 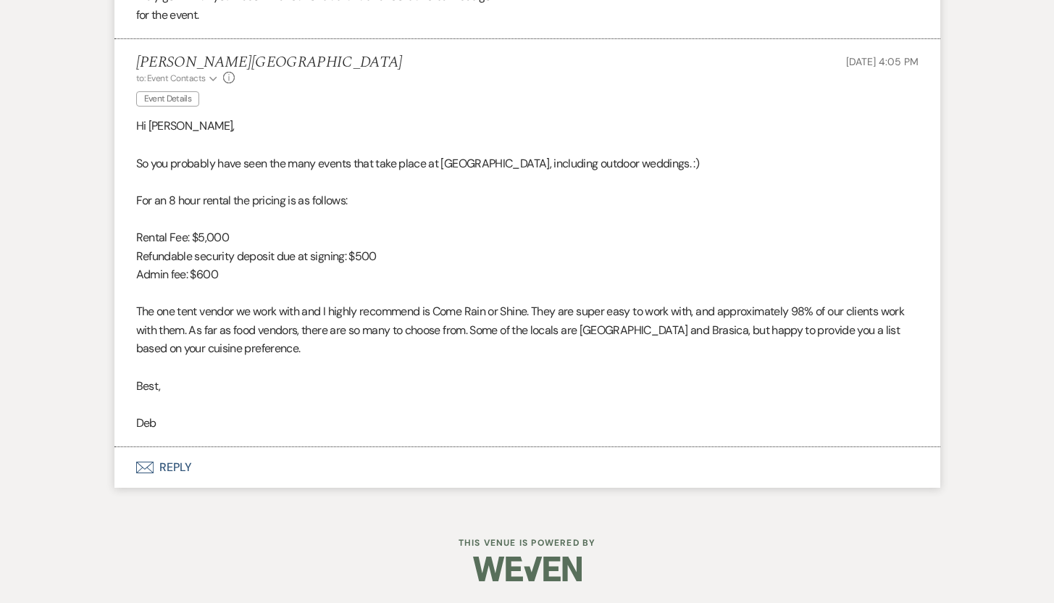 I want to click on span: Event Details, so click(x=168, y=99).